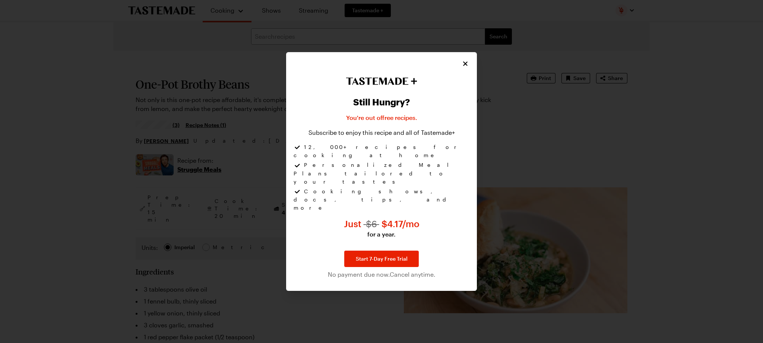  Describe the element at coordinates (381, 174) in the screenshot. I see `li: Personalized Meal Plans tailored to your tastes` at that location.